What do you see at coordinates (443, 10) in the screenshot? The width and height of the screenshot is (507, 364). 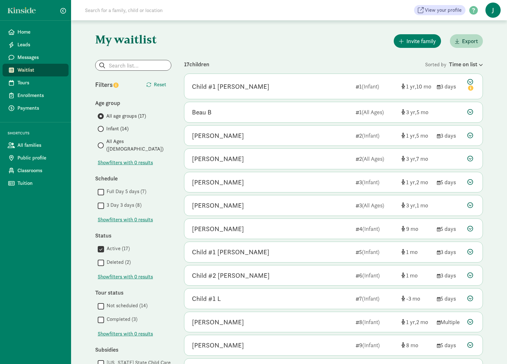 I see `span: View your profile` at bounding box center [443, 10].